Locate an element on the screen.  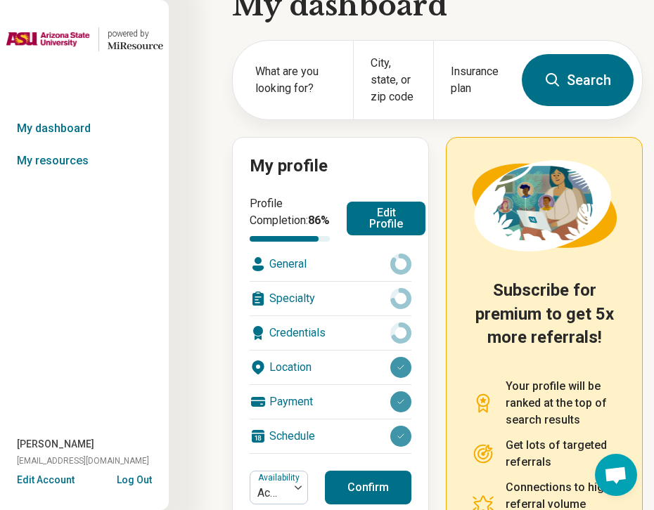
button: Confirm is located at coordinates (368, 488).